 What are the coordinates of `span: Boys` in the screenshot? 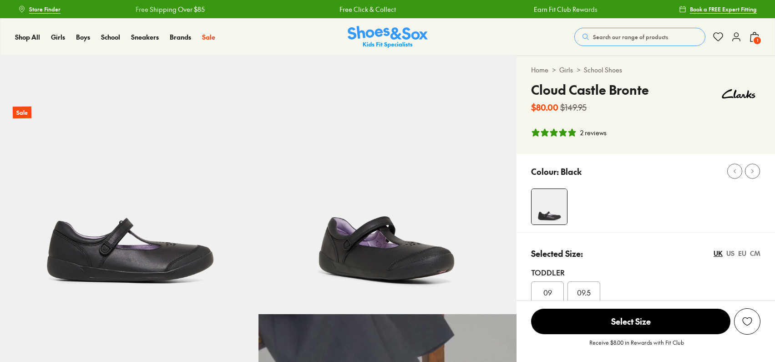 It's located at (83, 37).